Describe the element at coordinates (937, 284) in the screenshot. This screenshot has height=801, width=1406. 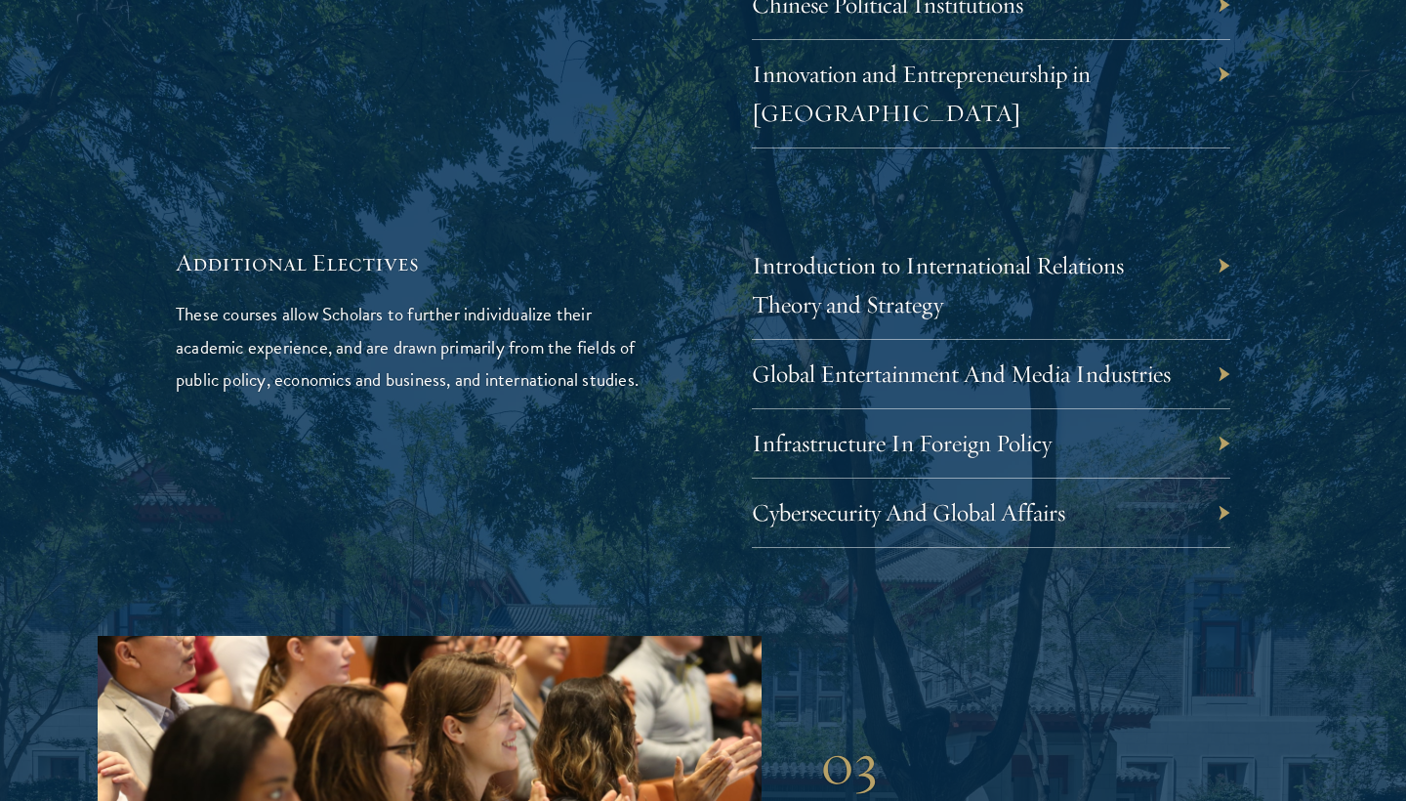
I see `a: Introduction to International Relations Theory and Strategy` at that location.